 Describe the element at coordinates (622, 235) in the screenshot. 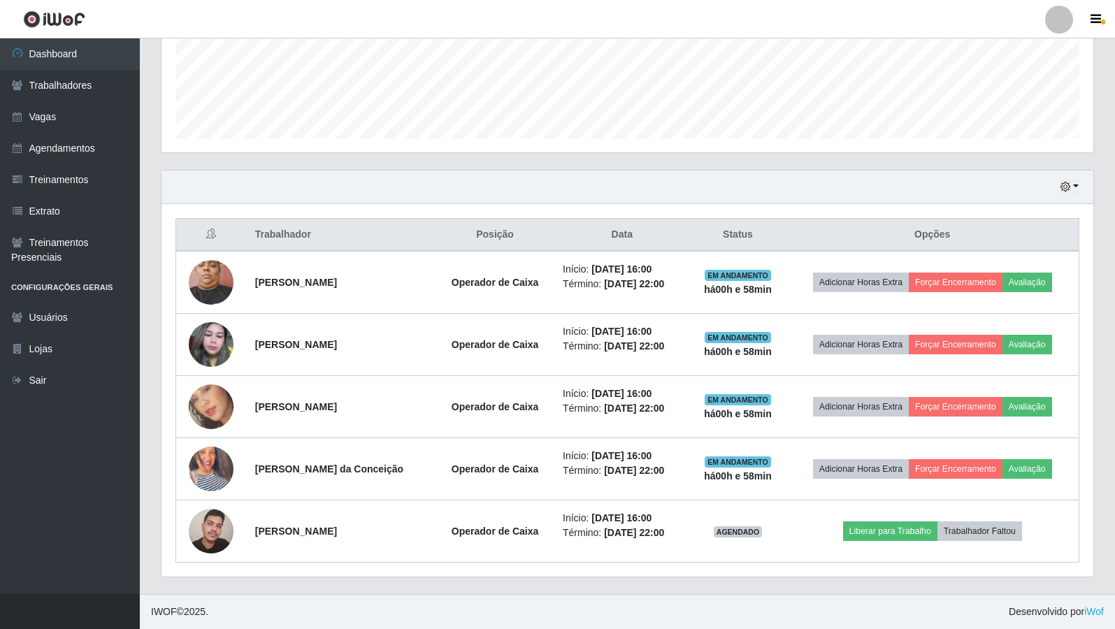

I see `th: Data` at that location.